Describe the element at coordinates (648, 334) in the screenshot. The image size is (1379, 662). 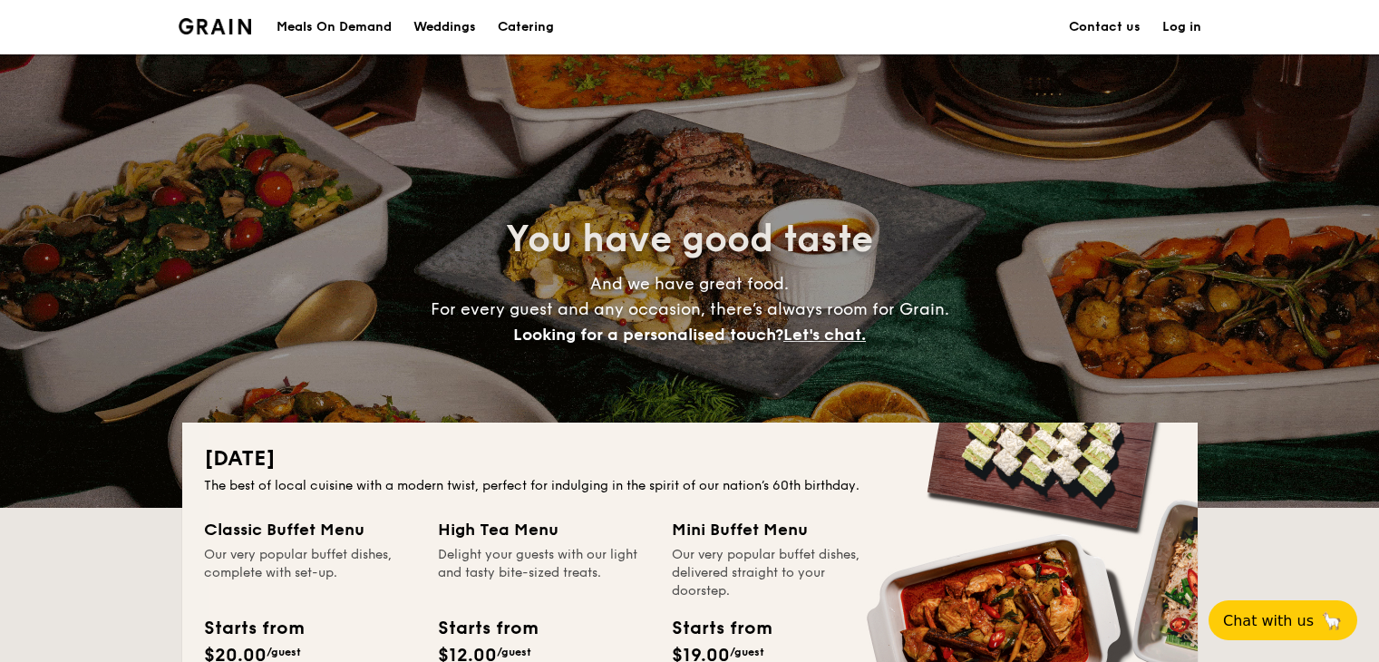
I see `span: Looking for a personalised touch?` at that location.